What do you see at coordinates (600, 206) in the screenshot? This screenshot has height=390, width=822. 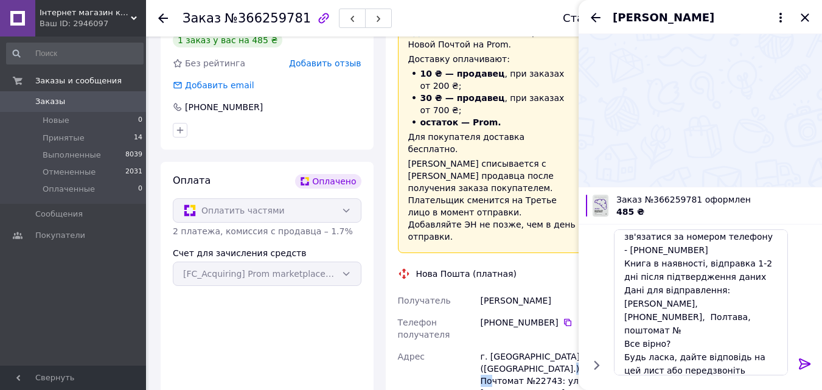 I see `img: 6841587752_w100_h100_kniga-vorkbuk-dlya.jpg` at bounding box center [600, 206].